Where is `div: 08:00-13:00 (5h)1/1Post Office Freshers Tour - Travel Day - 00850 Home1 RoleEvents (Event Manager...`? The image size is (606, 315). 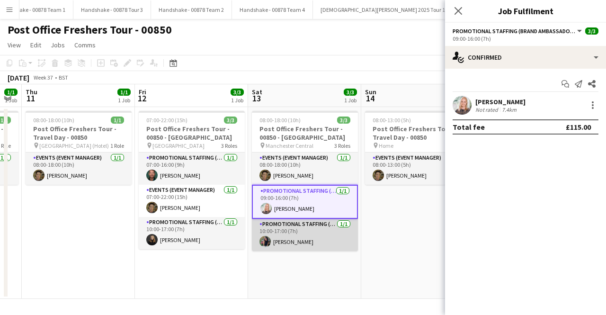 div: 08:00-13:00 (5h)1/1Post Office Freshers Tour - Travel Day - 00850 Home1 RoleEvents (Event Manager... is located at coordinates (418, 148).